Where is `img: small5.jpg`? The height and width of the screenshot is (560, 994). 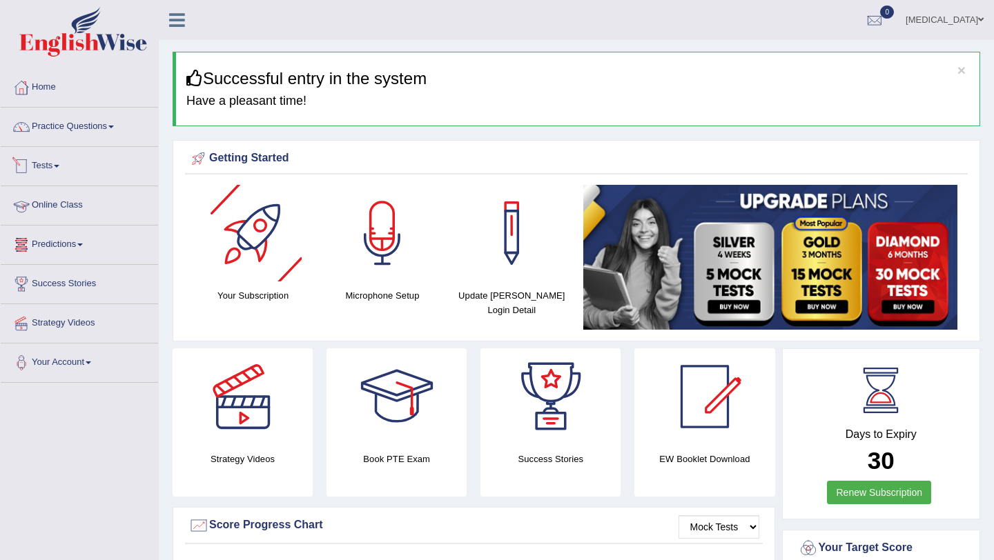
img: small5.jpg is located at coordinates (770, 257).